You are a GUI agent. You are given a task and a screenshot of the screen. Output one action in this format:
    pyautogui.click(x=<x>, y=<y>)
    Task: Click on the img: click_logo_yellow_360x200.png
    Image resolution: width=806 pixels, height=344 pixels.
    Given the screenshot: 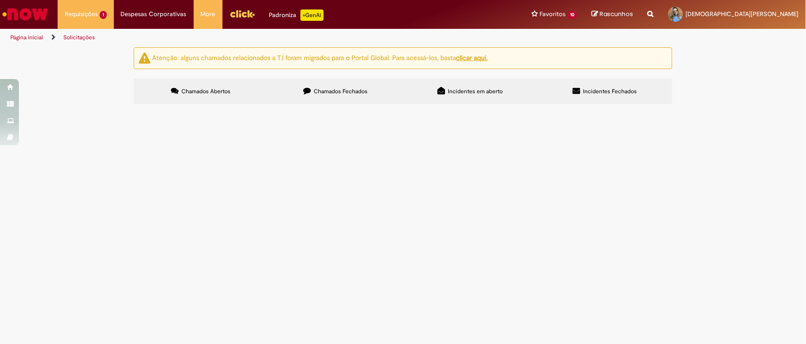 What is the action you would take?
    pyautogui.click(x=242, y=14)
    